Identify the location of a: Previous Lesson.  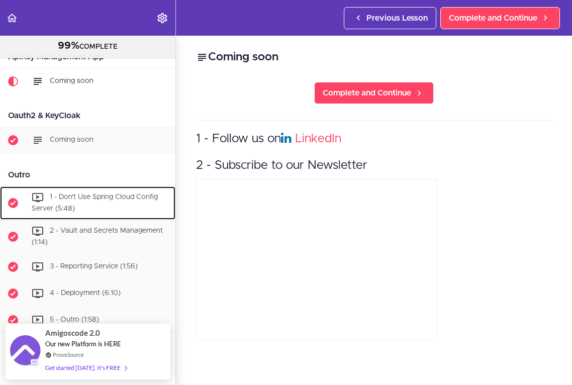
(390, 18).